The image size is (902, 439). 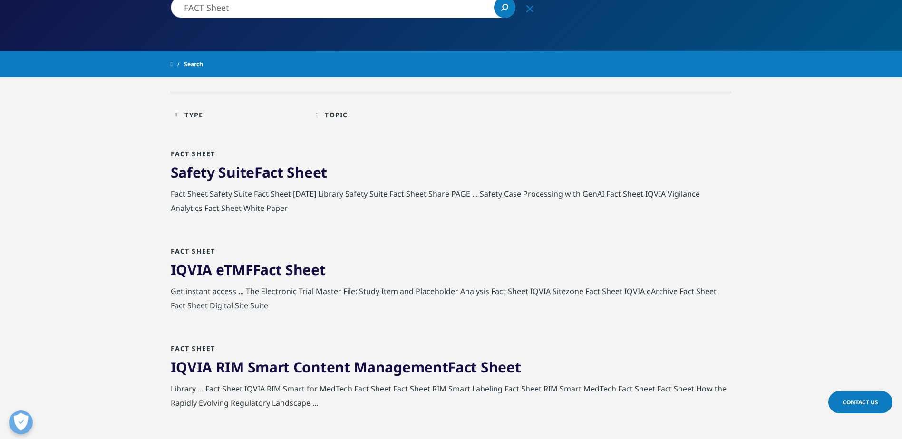 I want to click on svg: Search, so click(x=504, y=7).